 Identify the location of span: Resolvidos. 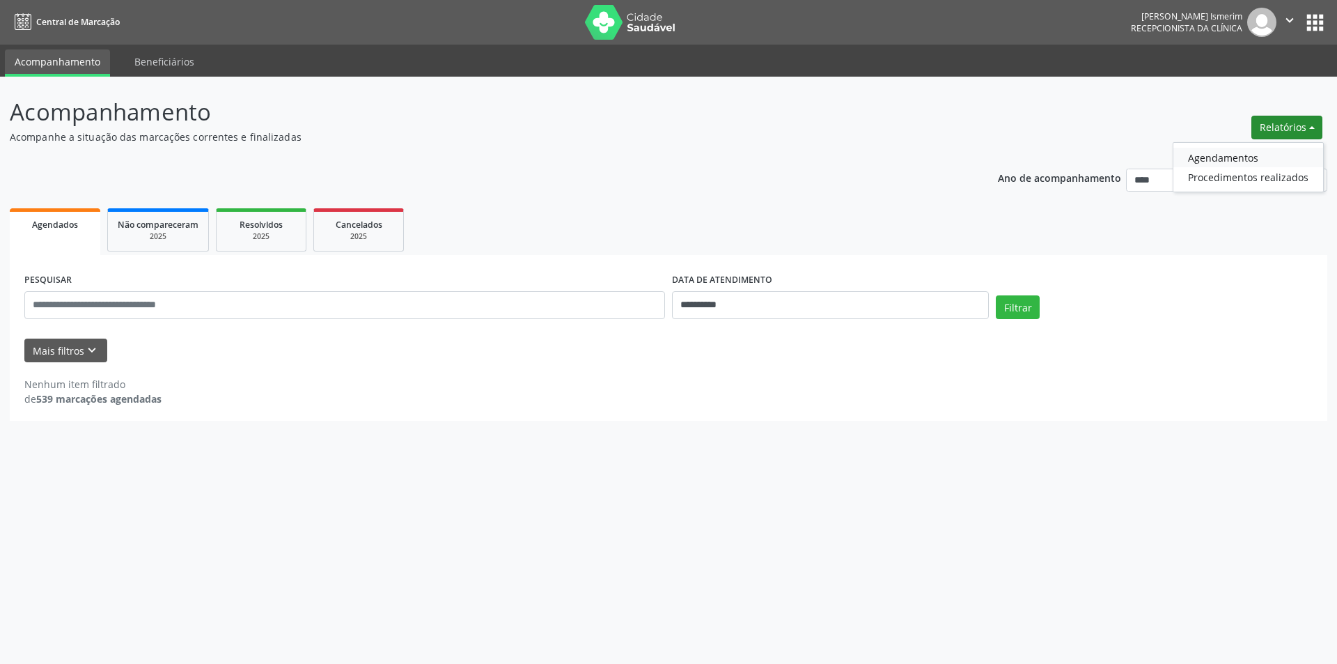
(261, 224).